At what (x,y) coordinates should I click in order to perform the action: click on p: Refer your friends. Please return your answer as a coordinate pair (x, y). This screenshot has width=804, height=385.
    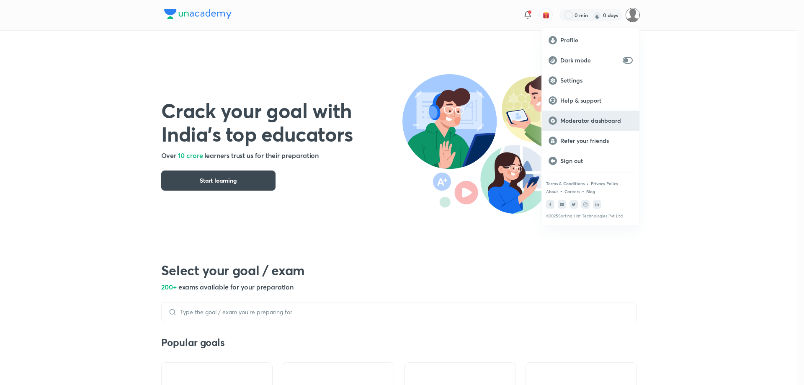
    Looking at the image, I should click on (597, 141).